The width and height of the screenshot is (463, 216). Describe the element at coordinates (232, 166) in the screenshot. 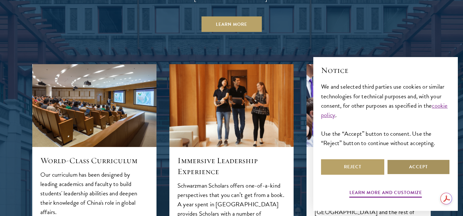

I see `h5: Immersive Leadership Experience` at that location.